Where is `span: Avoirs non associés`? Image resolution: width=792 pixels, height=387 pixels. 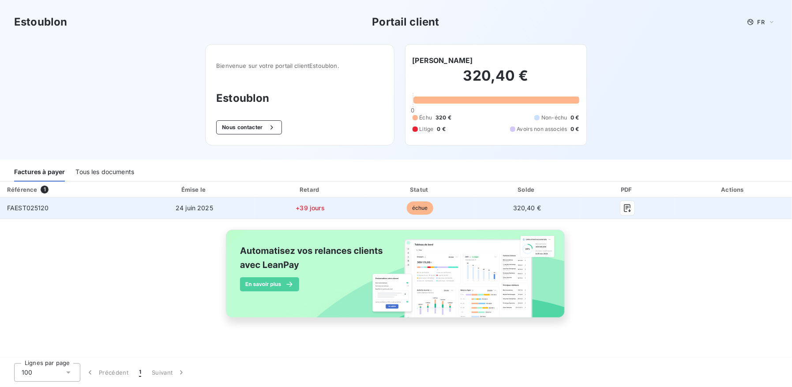
span: Avoirs non associés is located at coordinates (542, 129).